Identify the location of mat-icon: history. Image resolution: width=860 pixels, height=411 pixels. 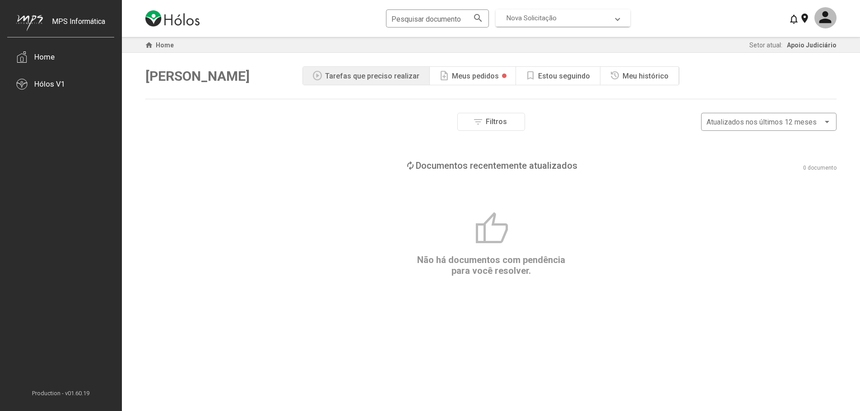
(615, 76).